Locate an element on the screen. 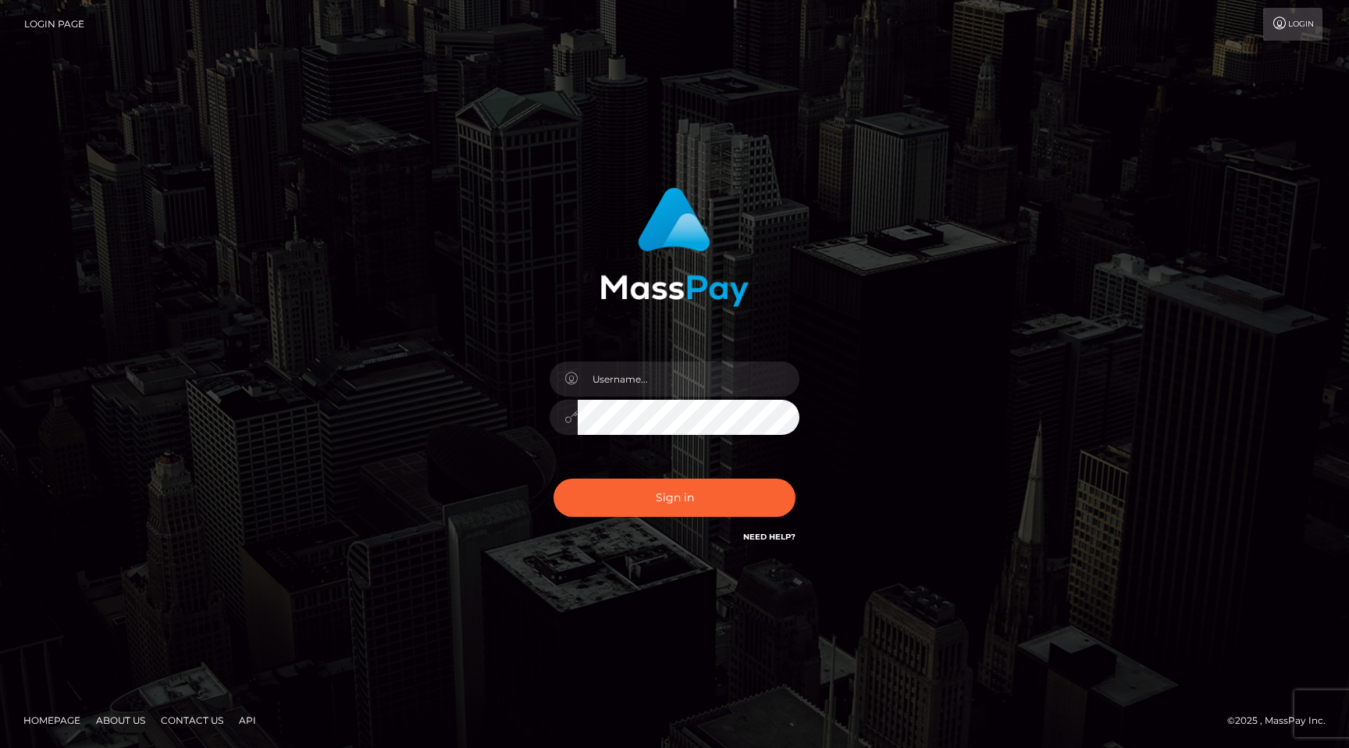 This screenshot has width=1349, height=748. img: MassPay Login is located at coordinates (674, 247).